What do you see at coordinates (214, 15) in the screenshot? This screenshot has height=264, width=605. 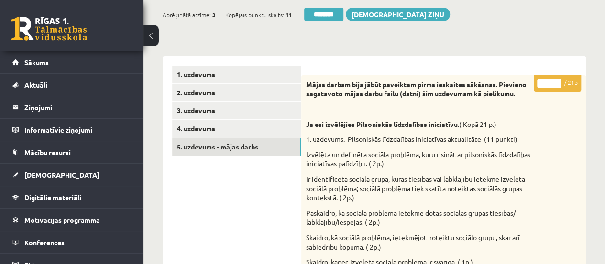 I see `span: 3` at bounding box center [214, 15].